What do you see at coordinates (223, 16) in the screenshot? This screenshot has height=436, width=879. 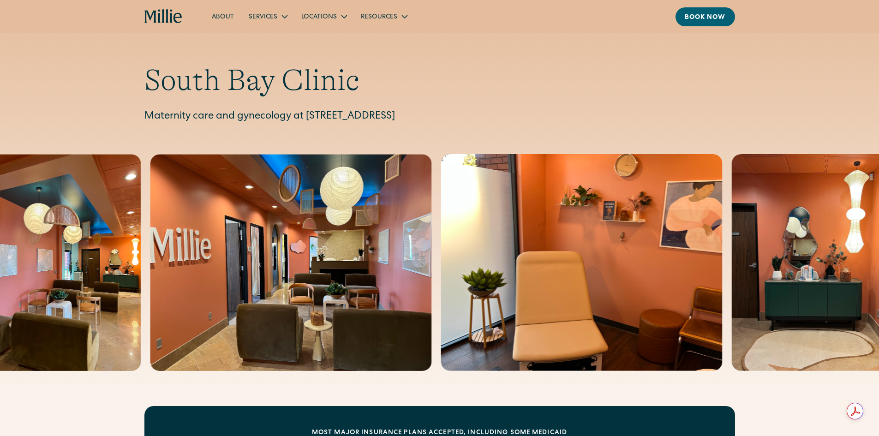 I see `a: About` at bounding box center [223, 16].